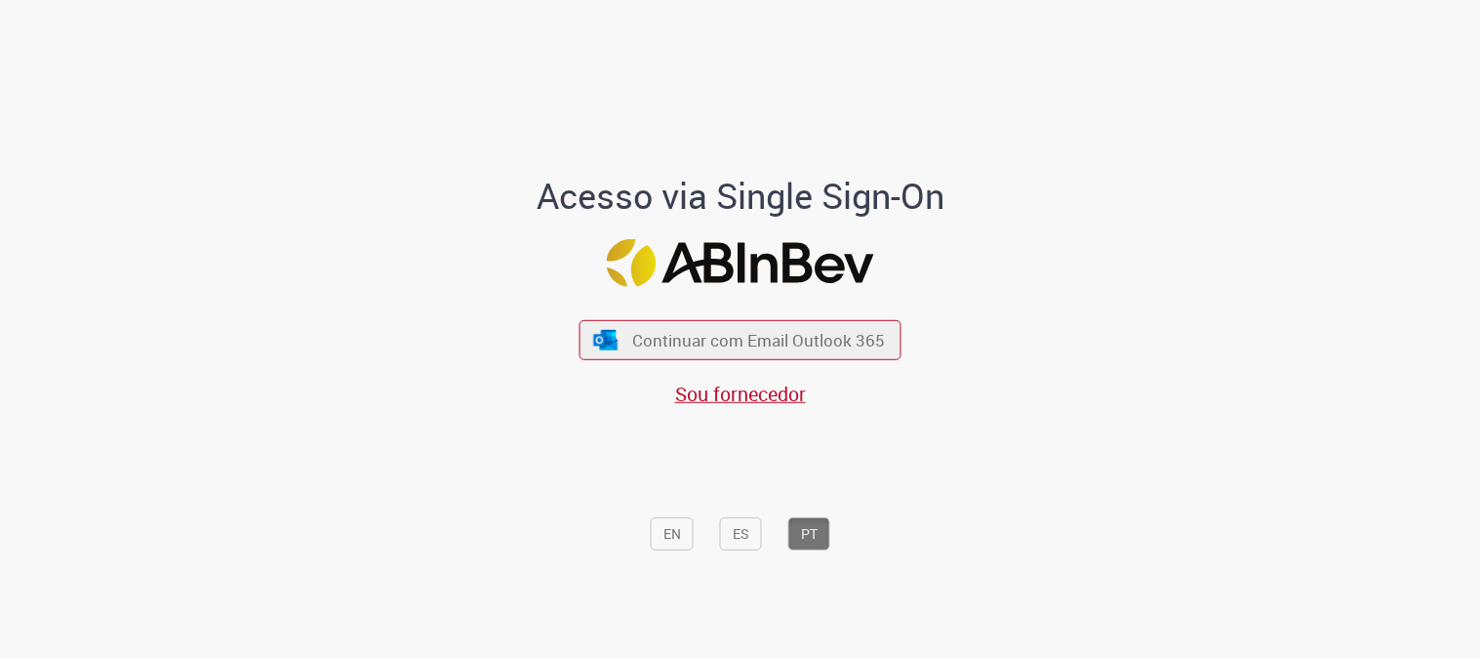 The width and height of the screenshot is (1480, 658). I want to click on button: EN, so click(672, 534).